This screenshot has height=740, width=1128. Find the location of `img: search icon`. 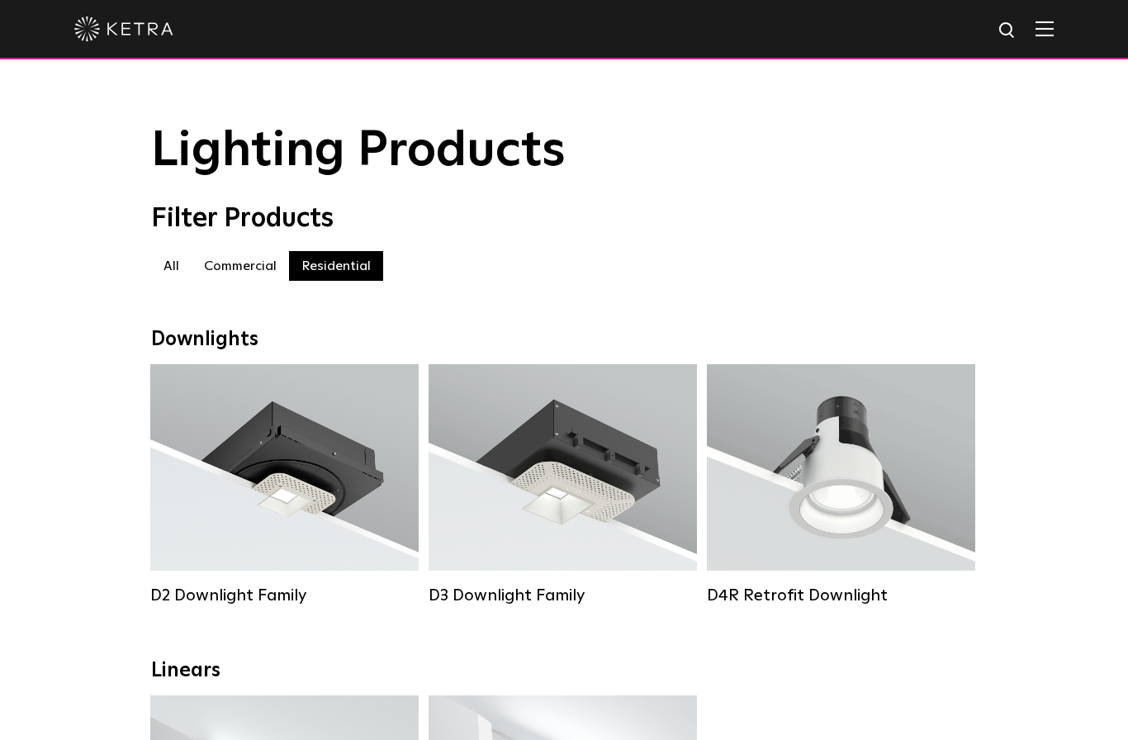

img: search icon is located at coordinates (1007, 31).